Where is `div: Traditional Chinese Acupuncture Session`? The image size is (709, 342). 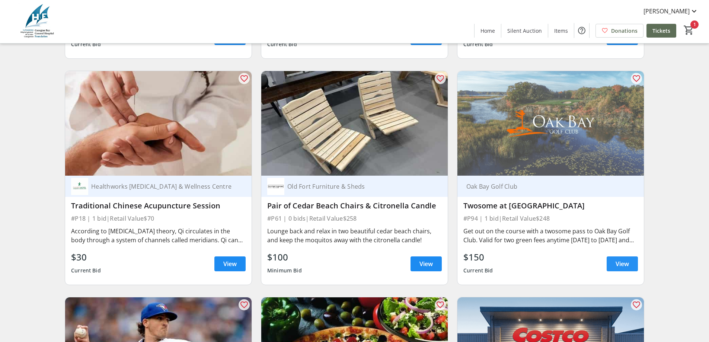 div: Traditional Chinese Acupuncture Session is located at coordinates (158, 206).